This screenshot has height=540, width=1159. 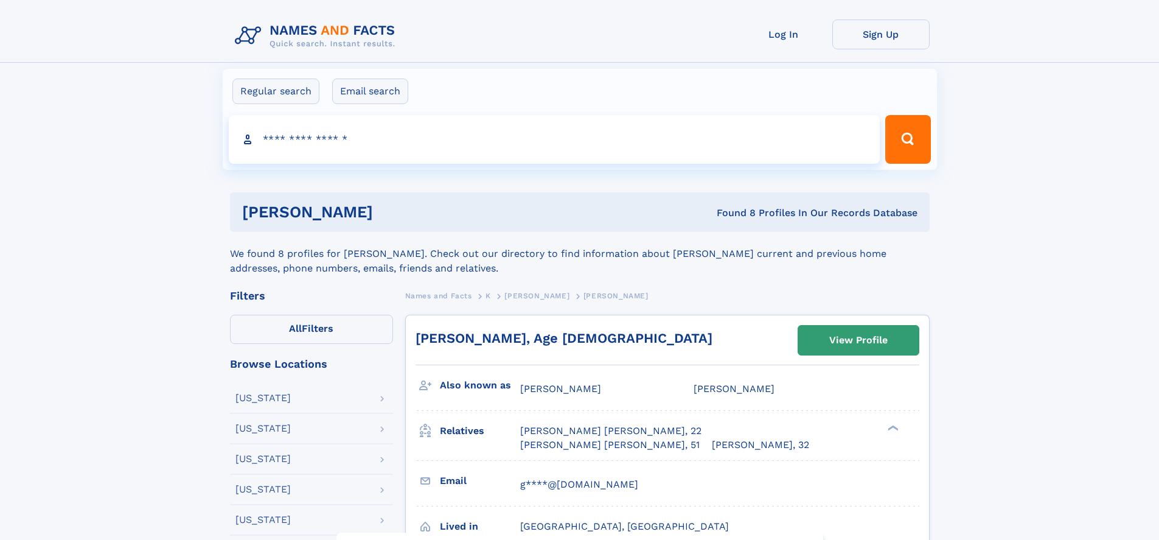 I want to click on label: Regular search, so click(x=276, y=91).